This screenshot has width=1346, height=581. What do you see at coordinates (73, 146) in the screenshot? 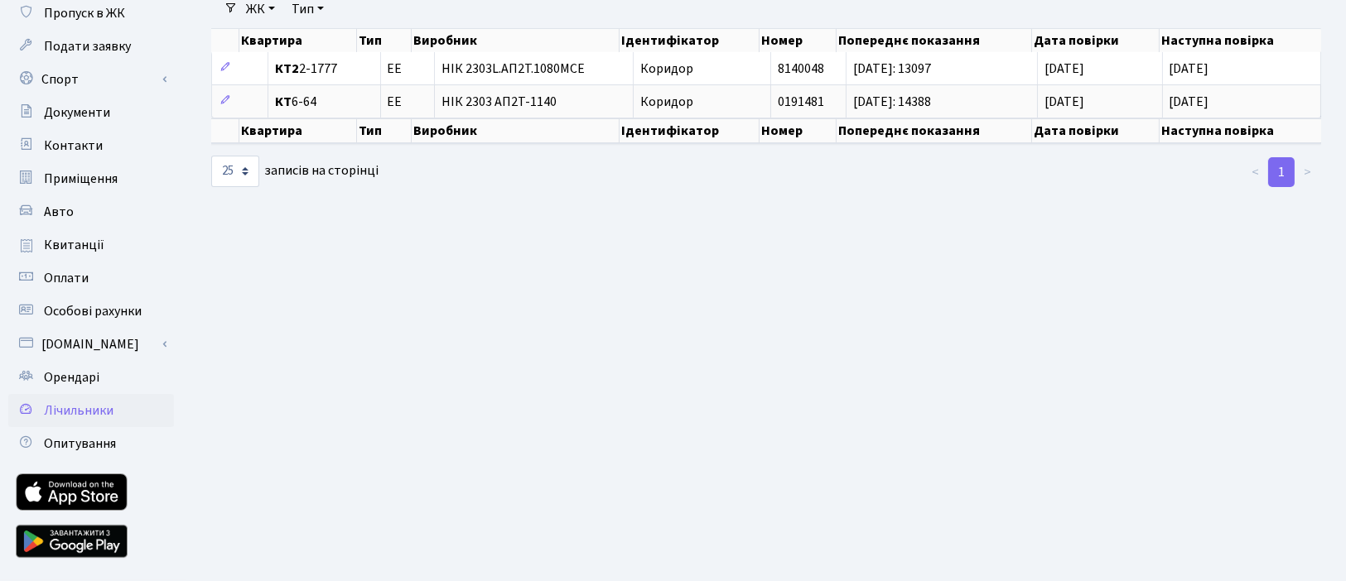
I see `span: Контакти` at bounding box center [73, 146].